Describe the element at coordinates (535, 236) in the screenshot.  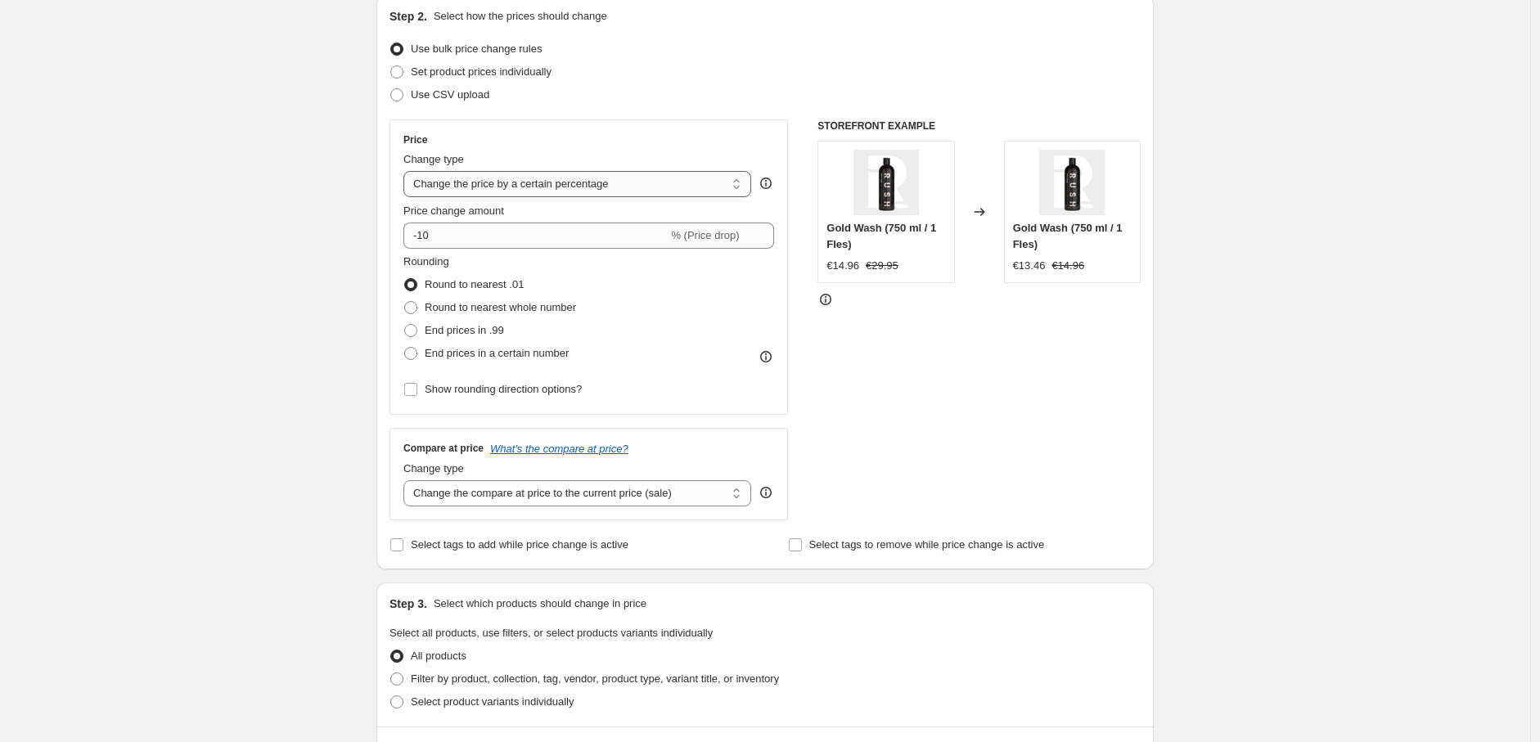
I see `input: -15` at that location.